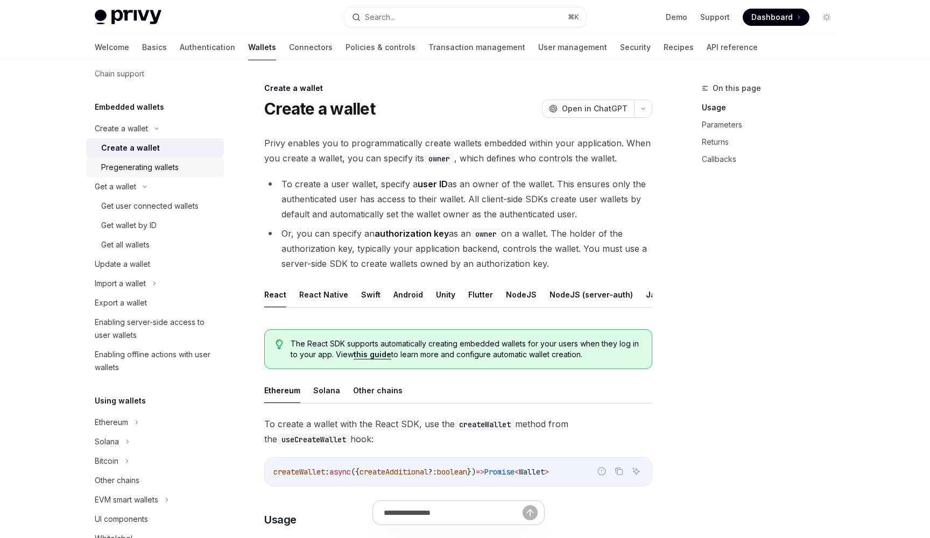 This screenshot has width=930, height=538. What do you see at coordinates (323, 294) in the screenshot?
I see `button: React Native` at bounding box center [323, 294].